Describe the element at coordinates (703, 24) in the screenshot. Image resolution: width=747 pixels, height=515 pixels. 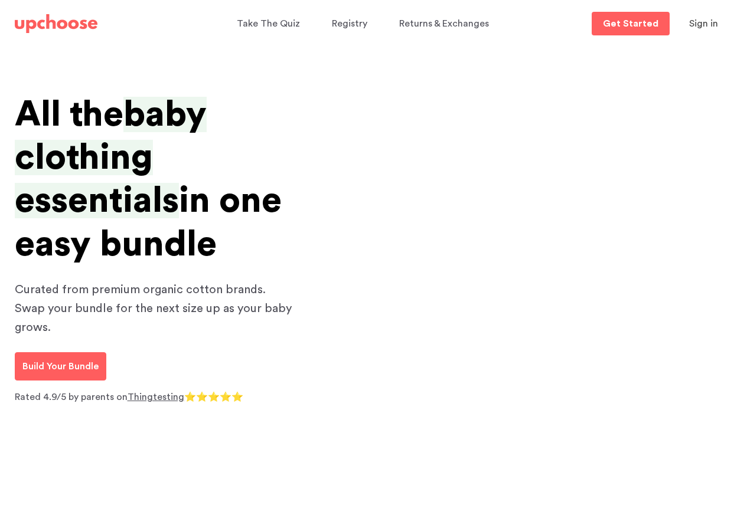
I see `span: Sign in` at that location.